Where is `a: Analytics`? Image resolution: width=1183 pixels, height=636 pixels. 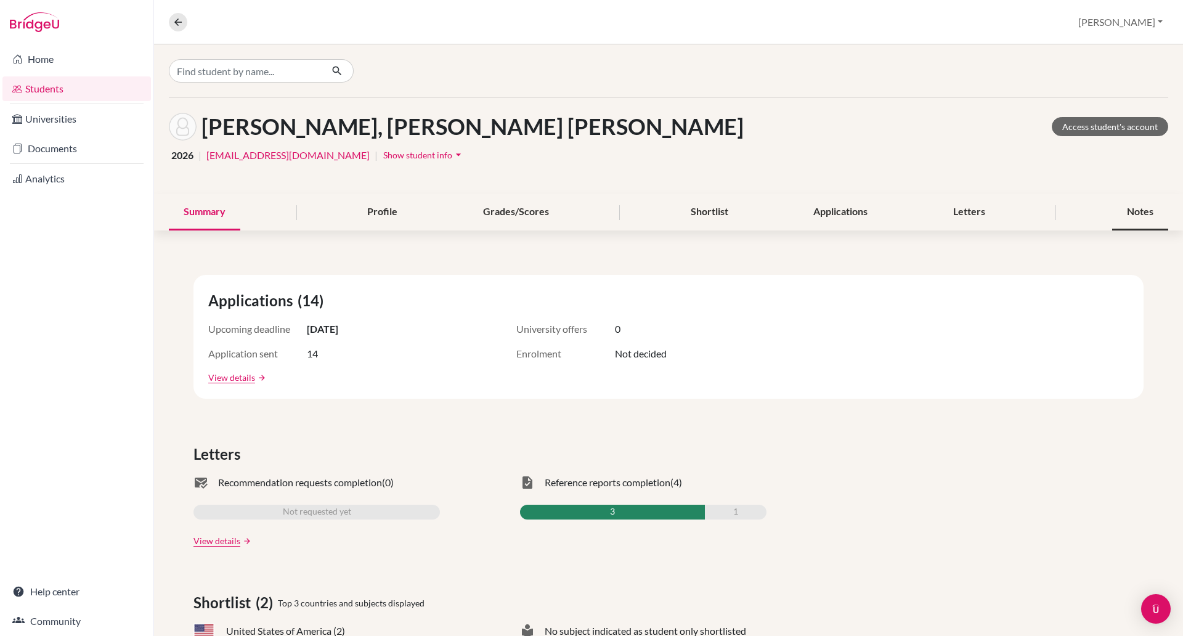
a: Analytics is located at coordinates (76, 179).